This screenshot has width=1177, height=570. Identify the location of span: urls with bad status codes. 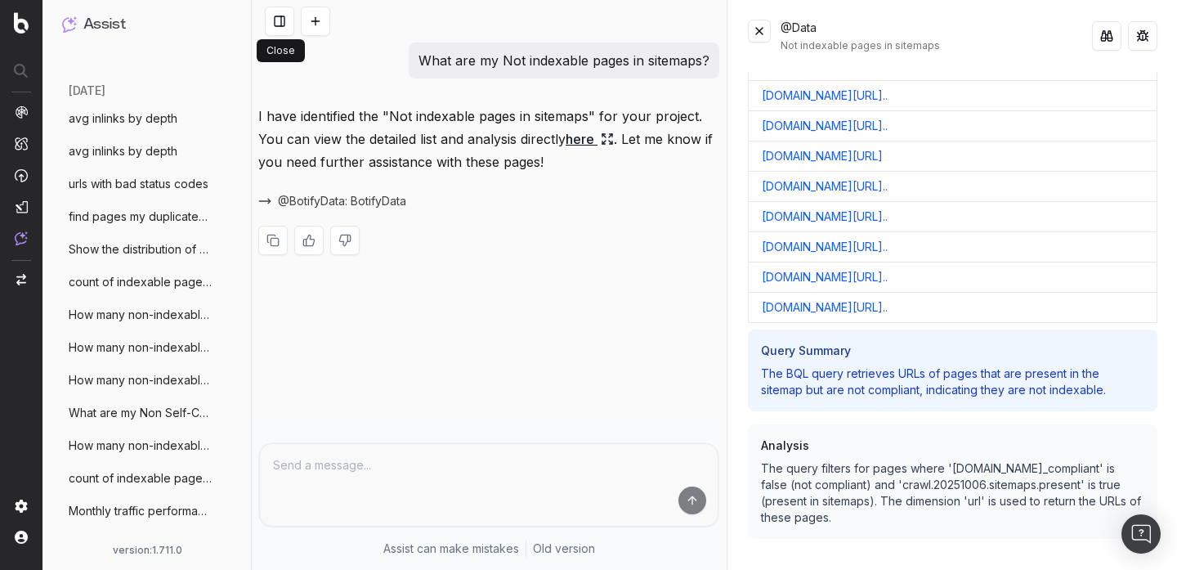
(138, 184).